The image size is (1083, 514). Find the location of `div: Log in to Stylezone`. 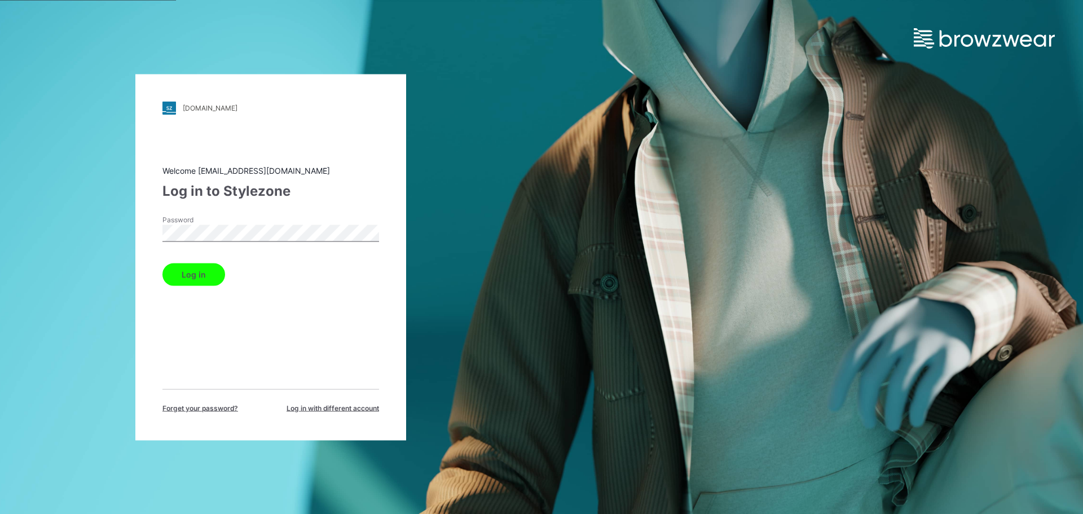

div: Log in to Stylezone is located at coordinates (271, 191).